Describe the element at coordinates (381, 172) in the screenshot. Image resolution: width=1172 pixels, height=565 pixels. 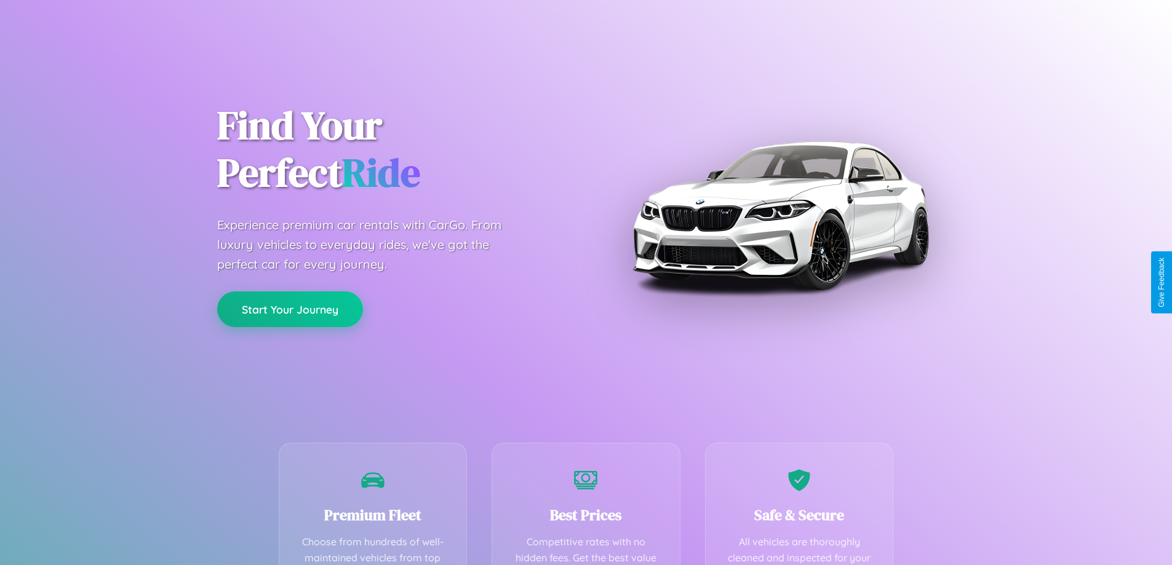
I see `span: Ride` at that location.